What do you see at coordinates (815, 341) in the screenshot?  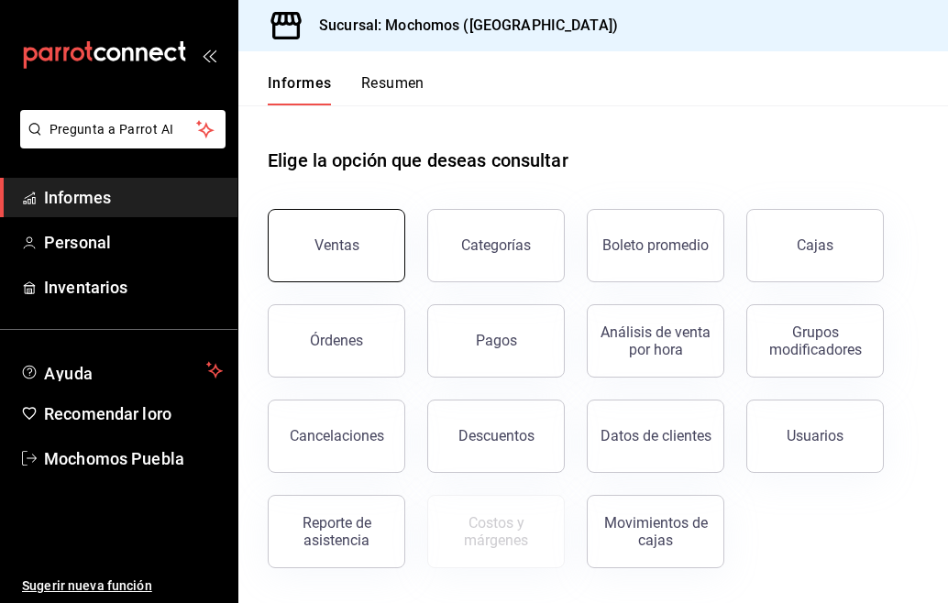 I see `button: Grupos modificadores` at bounding box center [815, 341].